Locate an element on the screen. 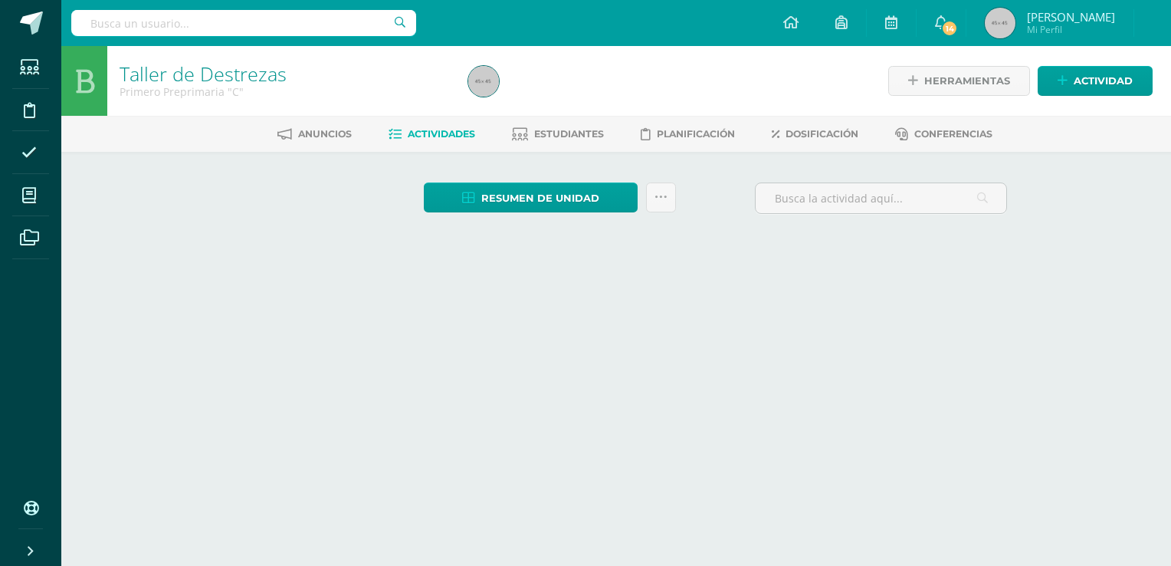  span: Actividad is located at coordinates (1103, 80).